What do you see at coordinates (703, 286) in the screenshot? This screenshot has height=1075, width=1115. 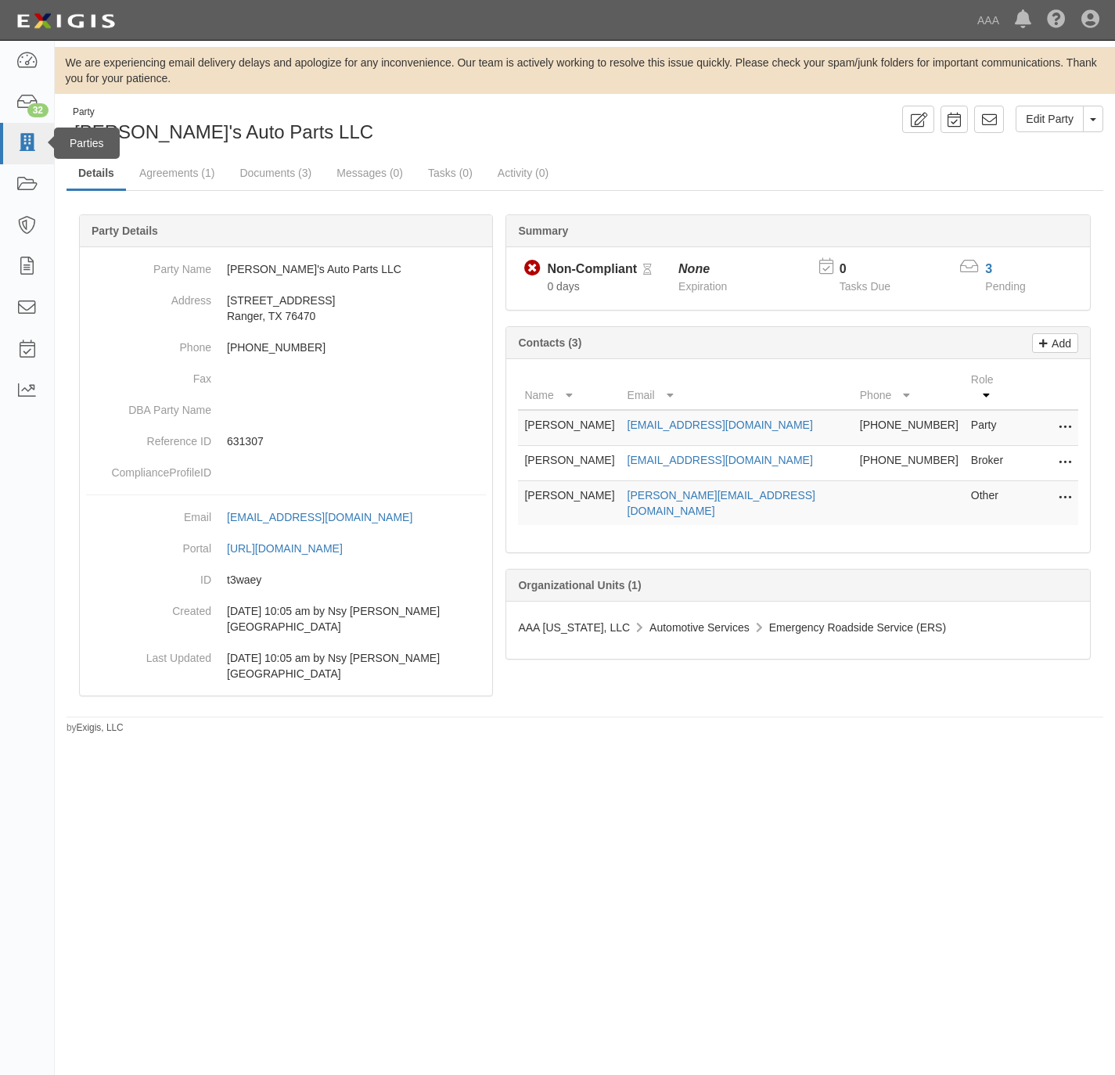 I see `span: Expiration` at bounding box center [703, 286].